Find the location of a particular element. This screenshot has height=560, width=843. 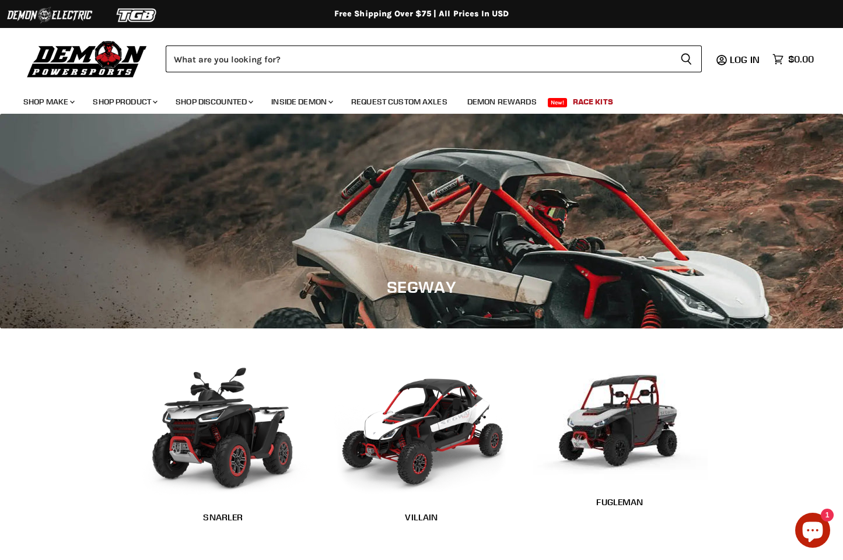

a: Demon Rewards is located at coordinates (502, 102).